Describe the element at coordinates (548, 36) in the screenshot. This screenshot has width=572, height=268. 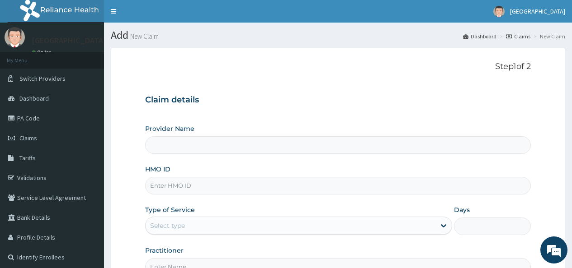
I see `li: New Claim` at that location.